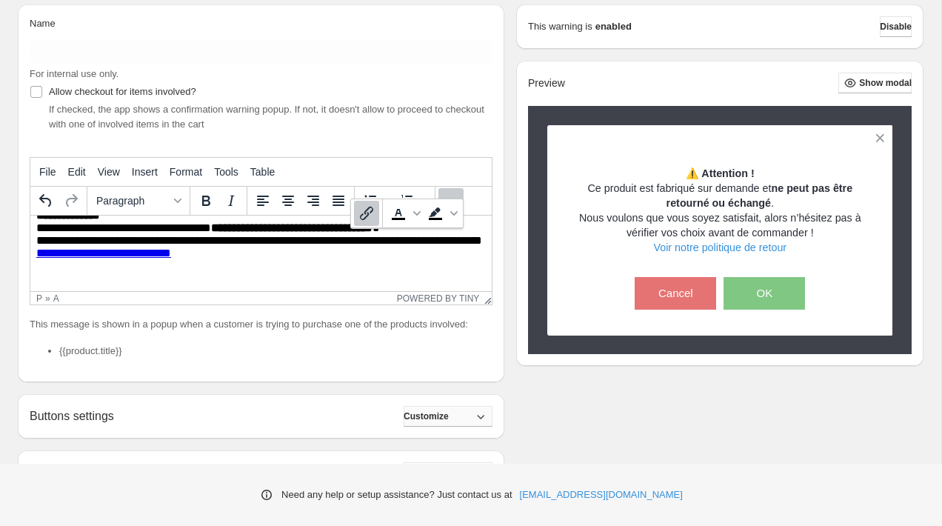  Describe the element at coordinates (376, 201) in the screenshot. I see `div: Bullet list` at that location.